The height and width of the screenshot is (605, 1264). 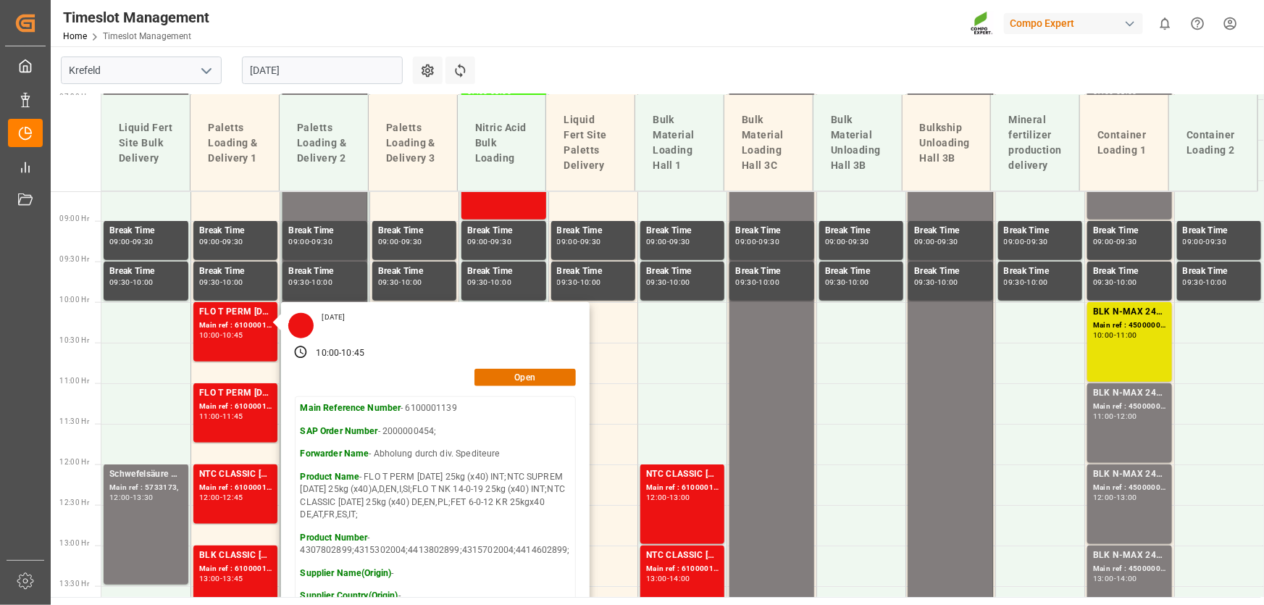 I want to click on a: Home, so click(x=75, y=36).